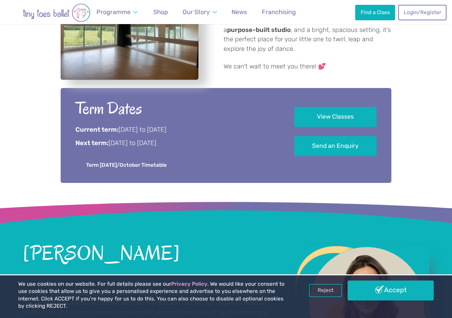  Describe the element at coordinates (200, 12) in the screenshot. I see `a: Our Story` at that location.